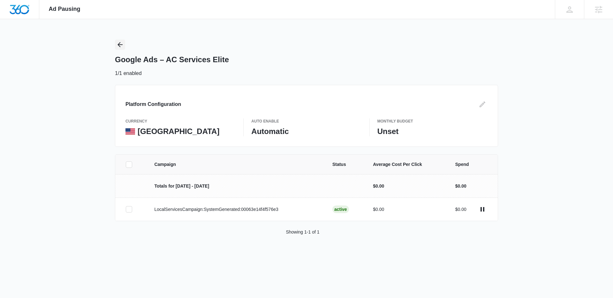 The width and height of the screenshot is (613, 298). Describe the element at coordinates (432, 131) in the screenshot. I see `p: Unset` at that location.